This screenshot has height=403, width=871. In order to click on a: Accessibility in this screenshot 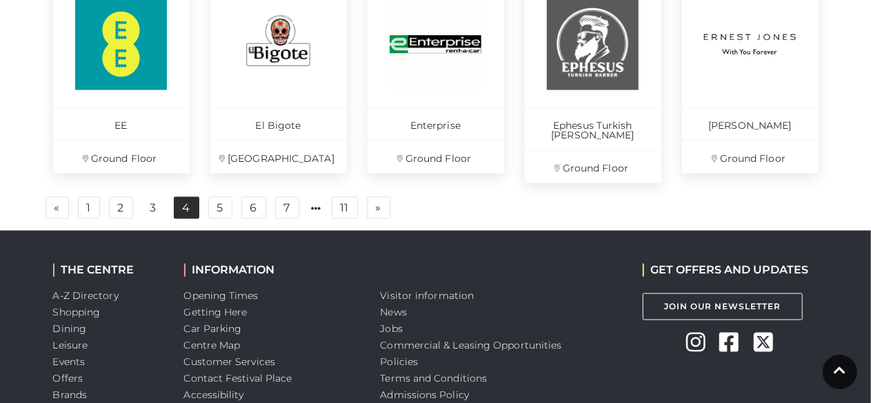, I will do `click(214, 396)`.